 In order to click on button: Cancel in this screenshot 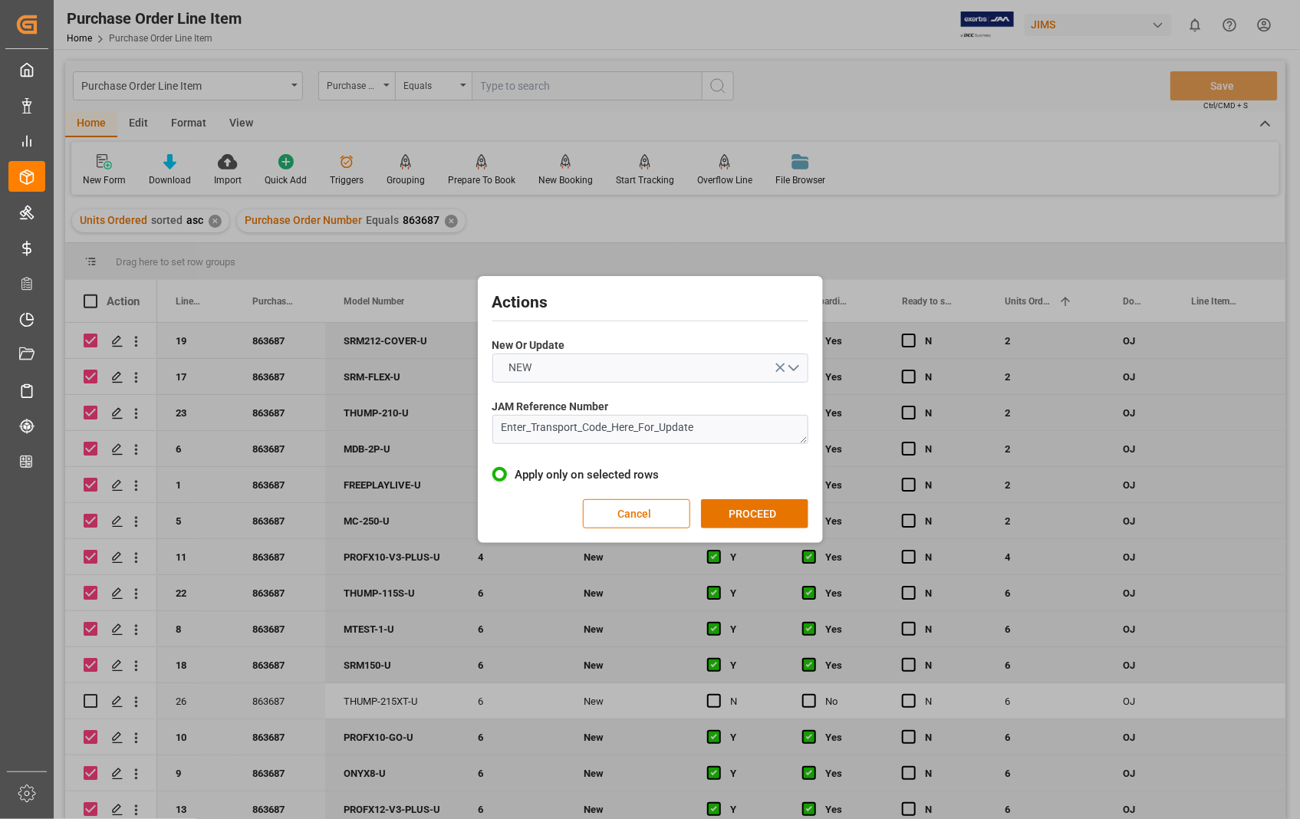, I will do `click(636, 514)`.